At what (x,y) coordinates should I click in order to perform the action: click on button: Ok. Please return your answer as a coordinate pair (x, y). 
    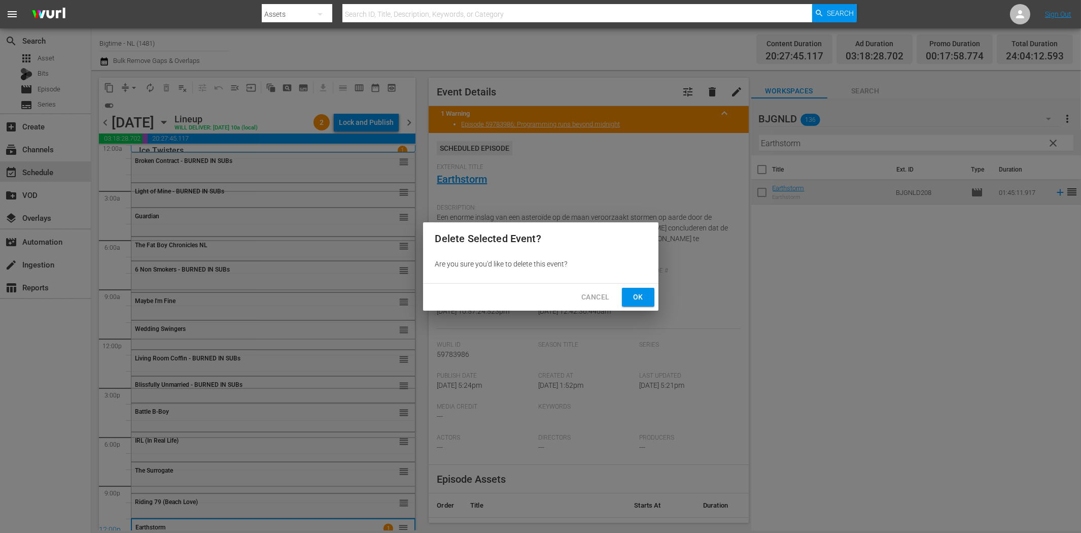
    Looking at the image, I should click on (638, 297).